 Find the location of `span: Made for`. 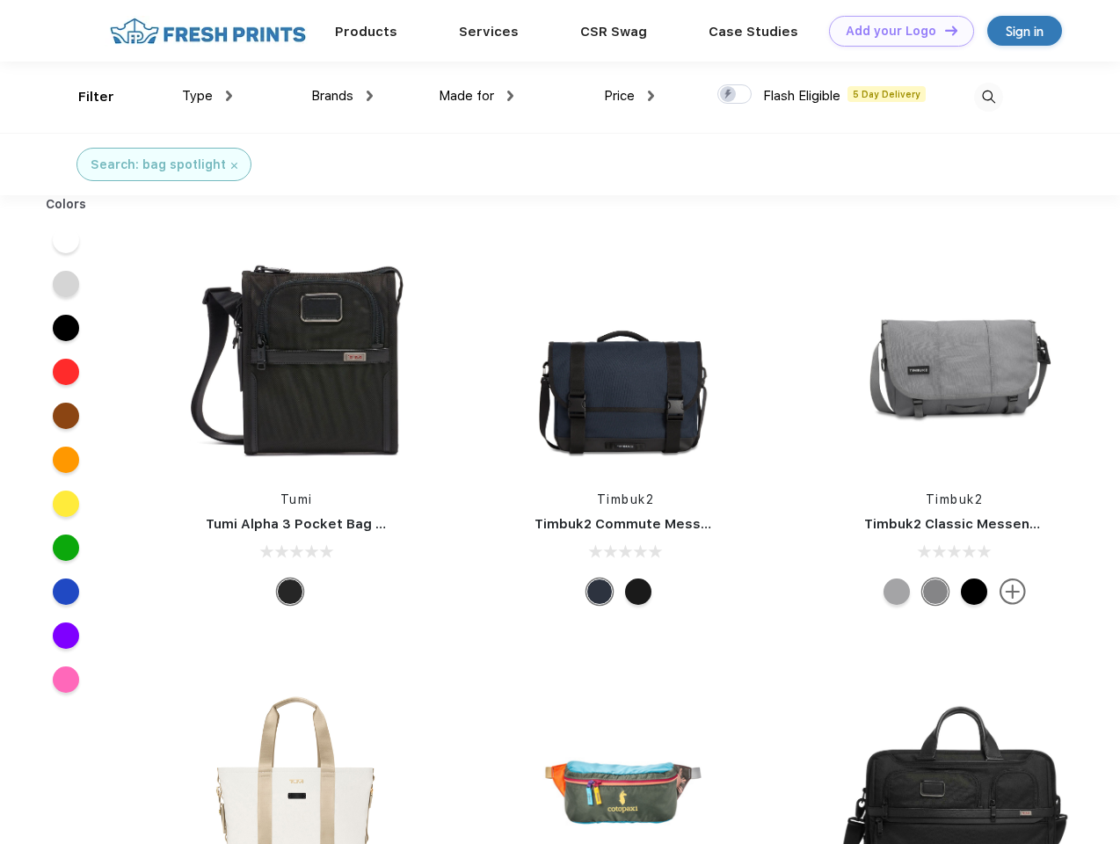

span: Made for is located at coordinates (466, 96).